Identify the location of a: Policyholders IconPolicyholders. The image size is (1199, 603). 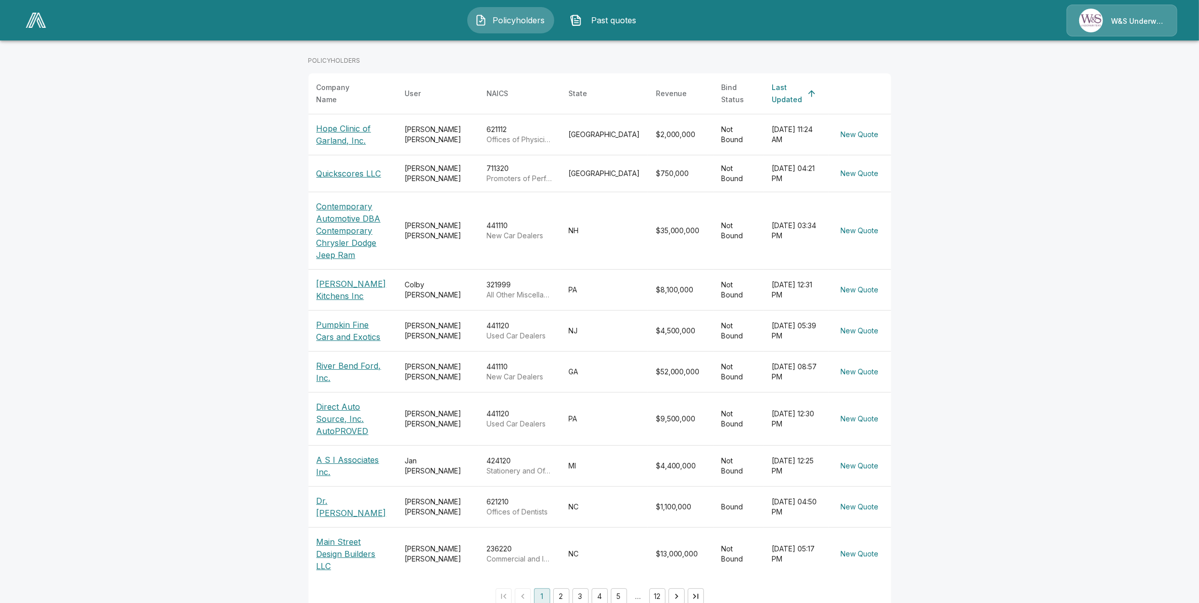
(511, 20).